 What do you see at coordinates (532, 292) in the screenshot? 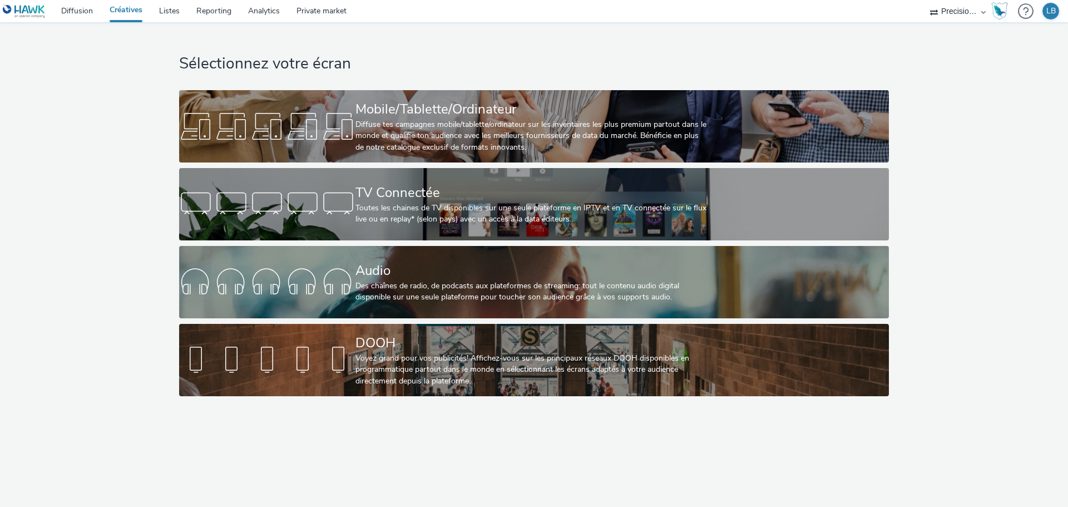
I see `div: Des chaînes de radio, de podcasts aux plateformes de streaming: tout le contenu audio digital dis...` at bounding box center [532, 292].